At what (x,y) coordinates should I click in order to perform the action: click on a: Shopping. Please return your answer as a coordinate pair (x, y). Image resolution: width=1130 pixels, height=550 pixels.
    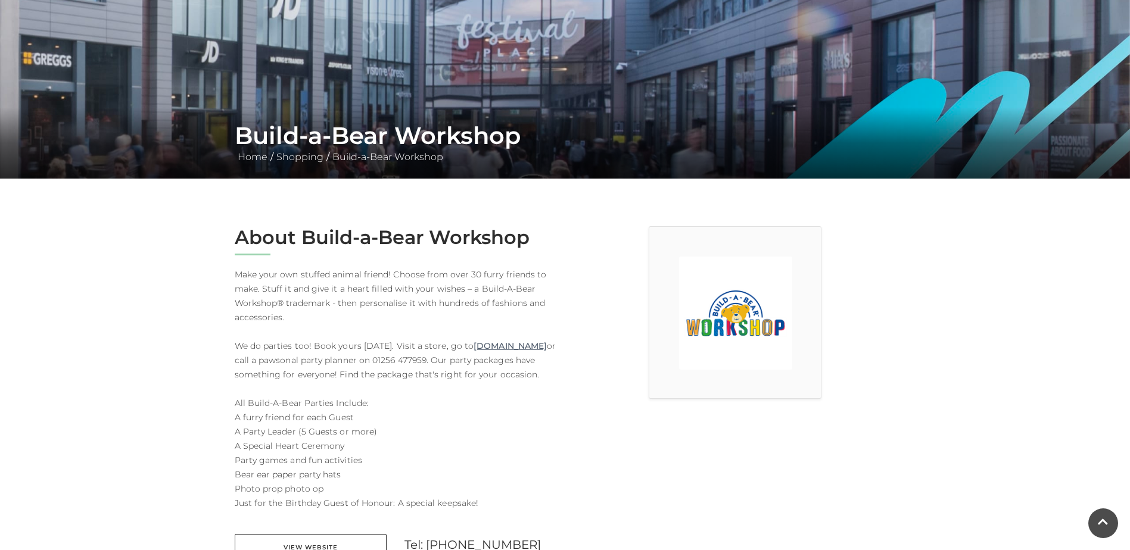
    Looking at the image, I should click on (300, 157).